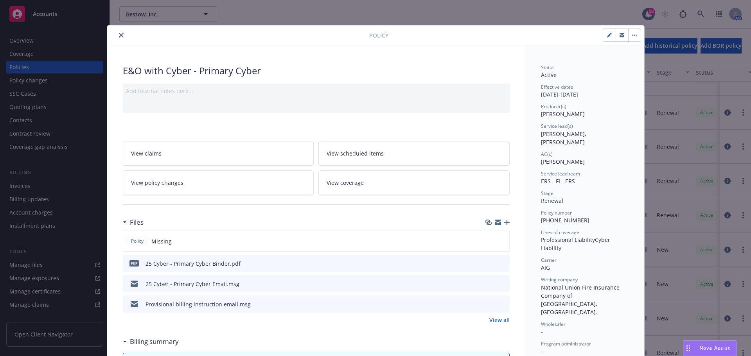 The image size is (751, 356). What do you see at coordinates (547, 67) in the screenshot?
I see `span: Status` at bounding box center [547, 67].